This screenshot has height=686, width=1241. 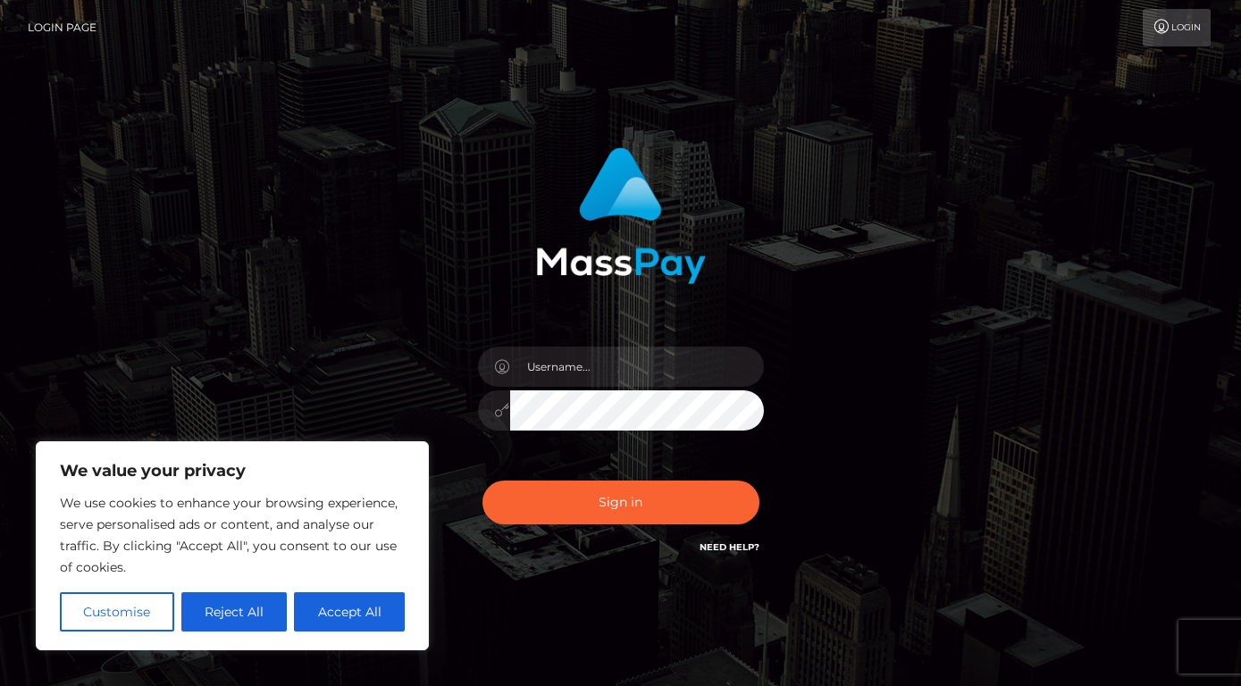 I want to click on a: Login, so click(x=1177, y=28).